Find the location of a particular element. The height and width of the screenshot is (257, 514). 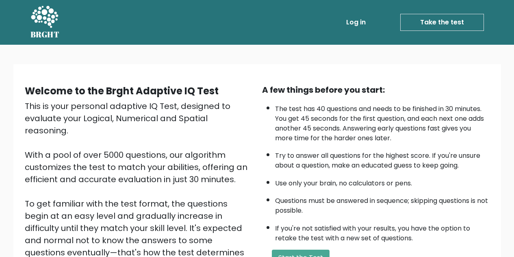

a: Log in is located at coordinates (356, 22).